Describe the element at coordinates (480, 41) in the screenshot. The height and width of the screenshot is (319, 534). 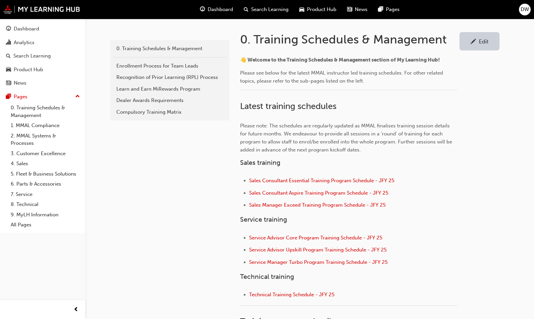
I see `a: Edit` at that location.